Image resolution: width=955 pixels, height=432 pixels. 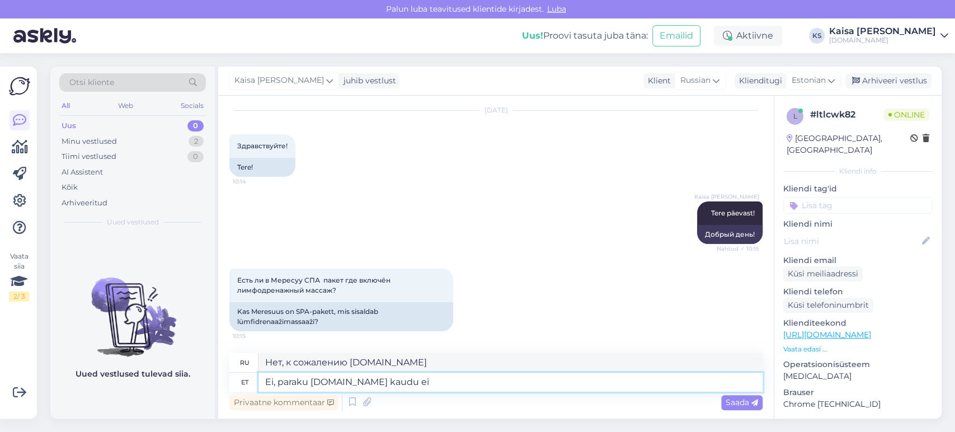 I want to click on div: Socials, so click(x=192, y=106).